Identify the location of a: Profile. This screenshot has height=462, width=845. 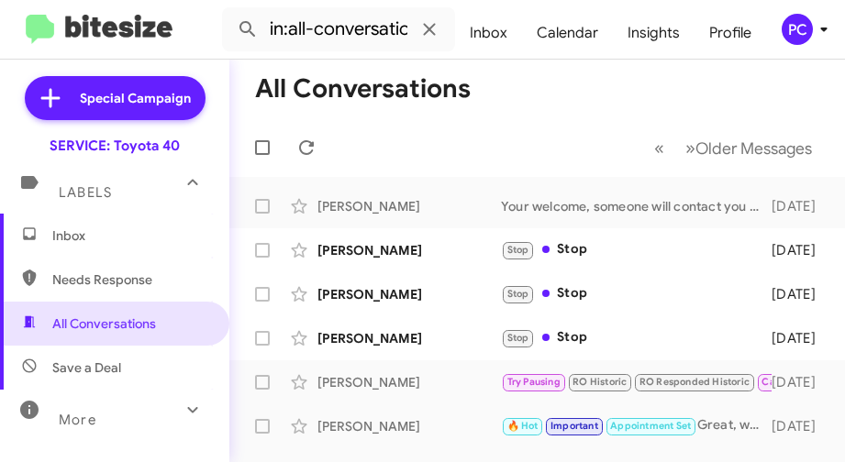
(730, 33).